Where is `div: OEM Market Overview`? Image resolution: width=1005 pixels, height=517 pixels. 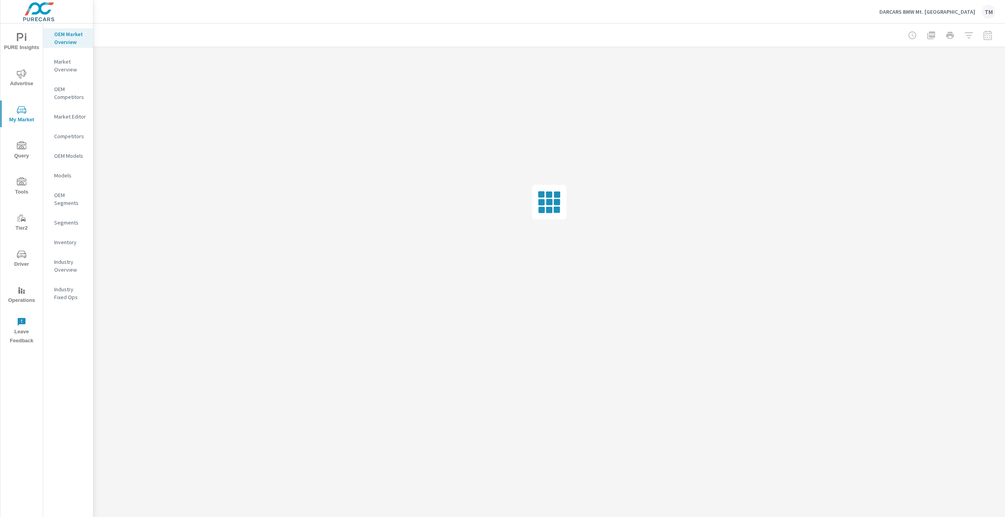
div: OEM Market Overview is located at coordinates (68, 38).